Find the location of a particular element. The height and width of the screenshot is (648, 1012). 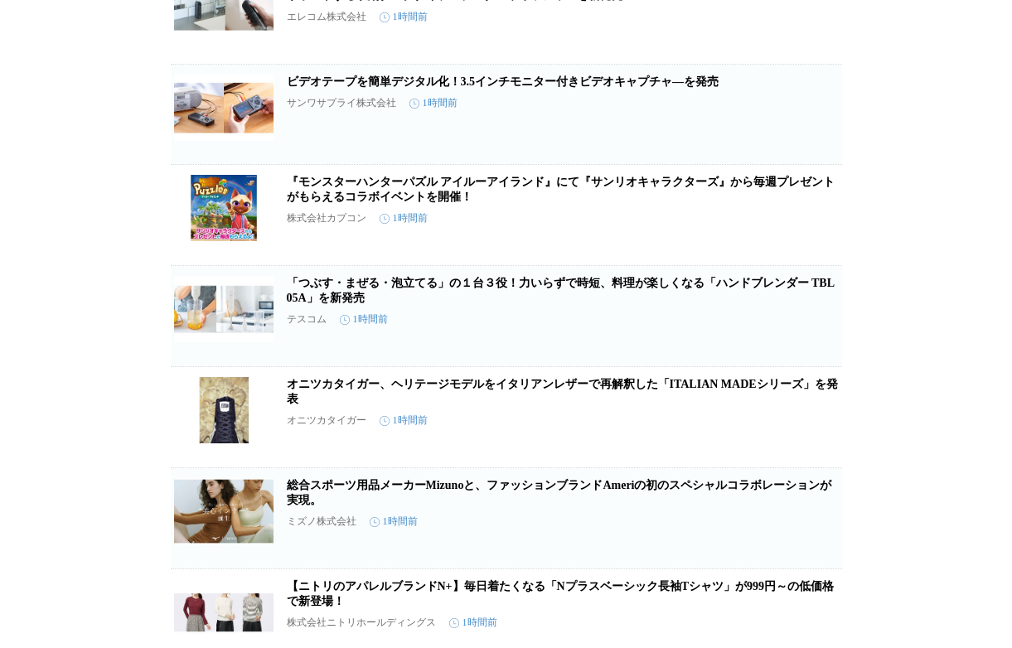

p: サンワサプライ株式会社 is located at coordinates (342, 103).